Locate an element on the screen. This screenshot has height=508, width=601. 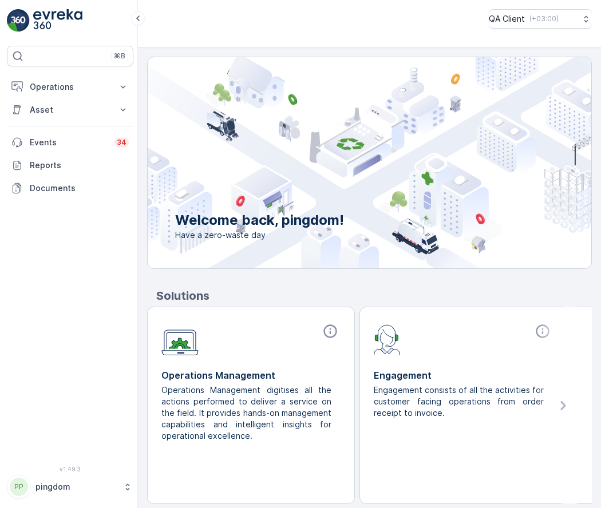
p: Operations is located at coordinates (70, 87).